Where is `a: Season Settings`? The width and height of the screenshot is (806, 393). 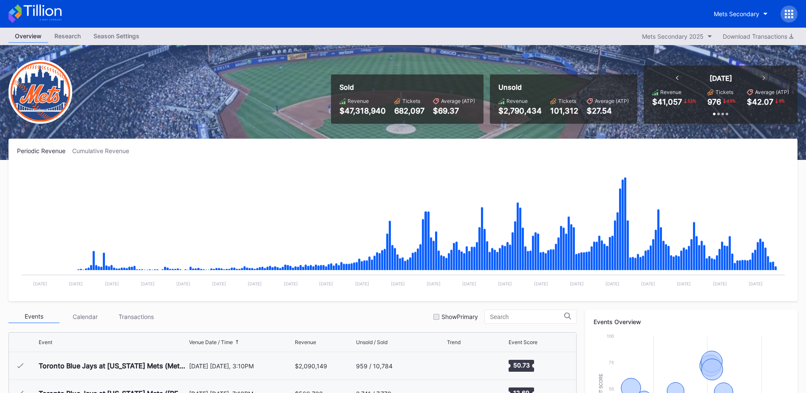 a: Season Settings is located at coordinates (116, 36).